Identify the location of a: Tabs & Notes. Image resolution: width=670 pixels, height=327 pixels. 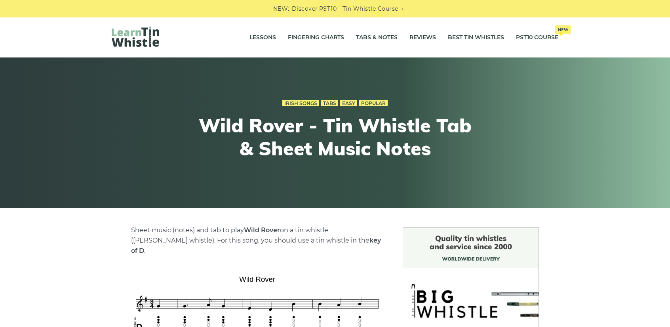
(377, 38).